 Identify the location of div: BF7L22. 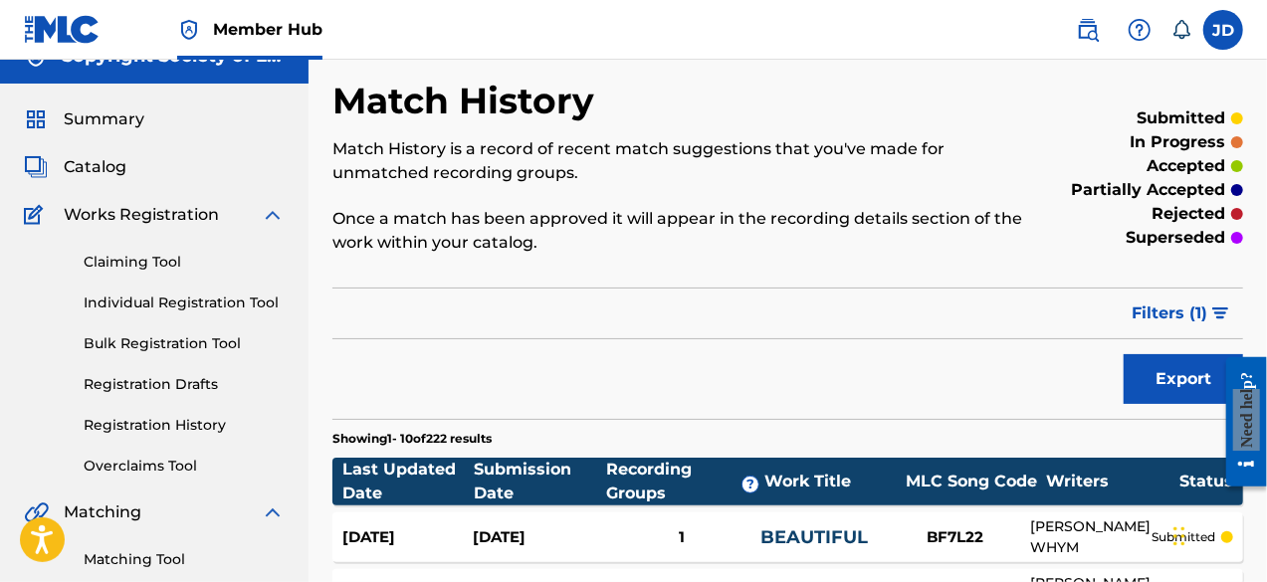
(955, 537).